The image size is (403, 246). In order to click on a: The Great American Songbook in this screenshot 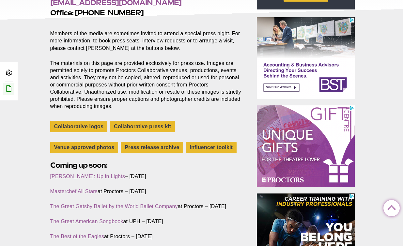, I will do `click(87, 222)`.